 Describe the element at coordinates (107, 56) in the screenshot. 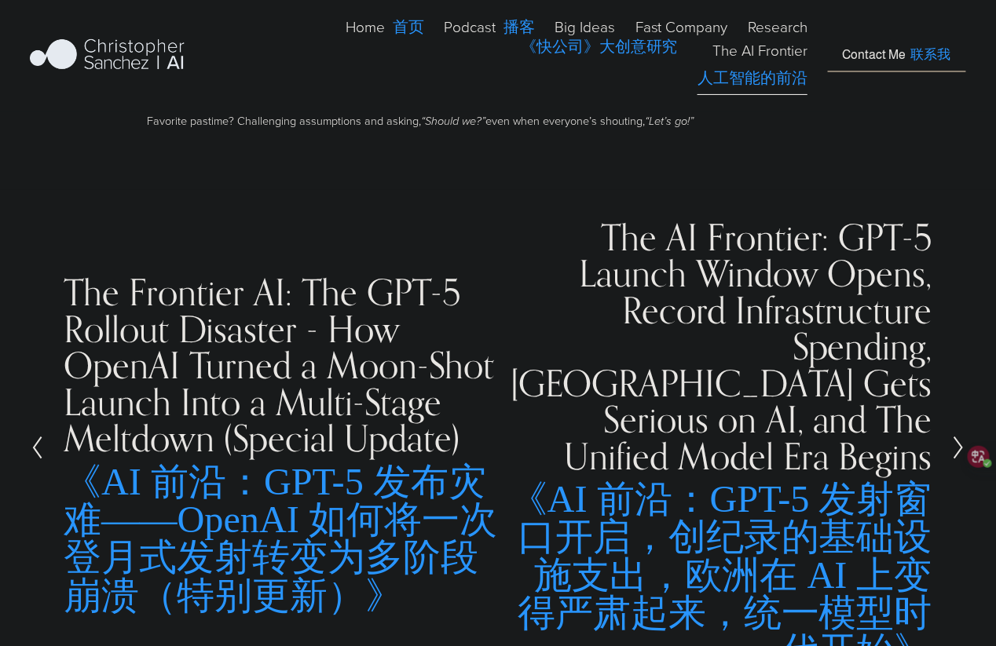

I see `img: Christopher Sanchez | AI` at that location.